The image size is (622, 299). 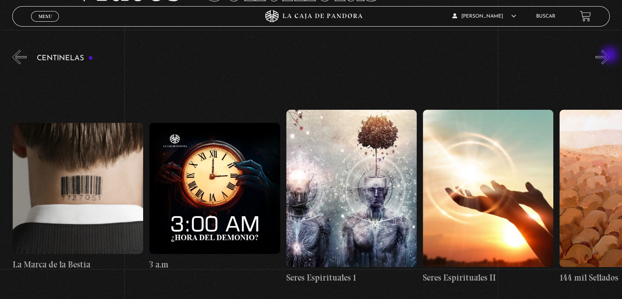 What do you see at coordinates (45, 16) in the screenshot?
I see `span: Menu` at bounding box center [45, 16].